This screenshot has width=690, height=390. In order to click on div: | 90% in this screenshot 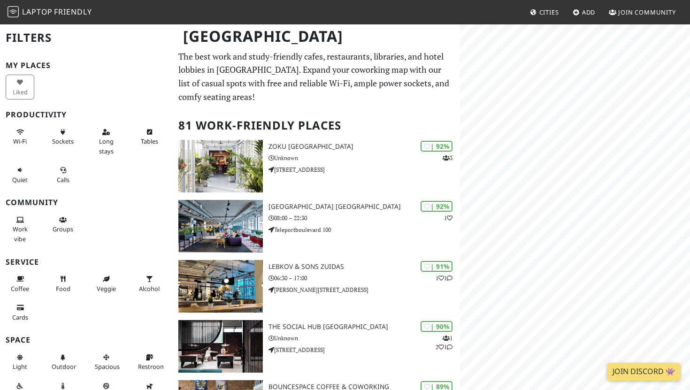, I will do `click(436, 326)`.